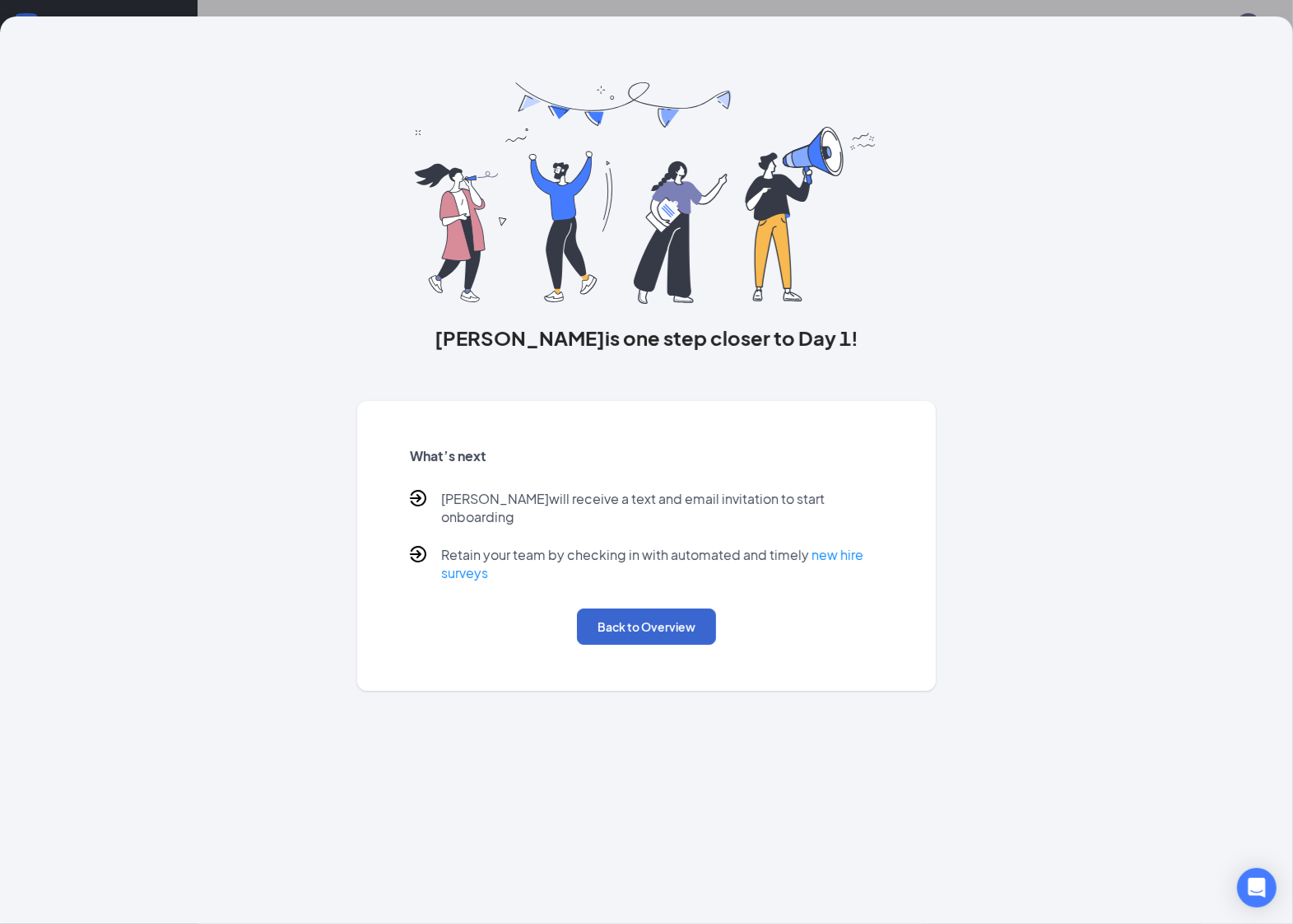 The width and height of the screenshot is (1293, 924). What do you see at coordinates (646, 192) in the screenshot?
I see `img: you are all set` at bounding box center [646, 192].